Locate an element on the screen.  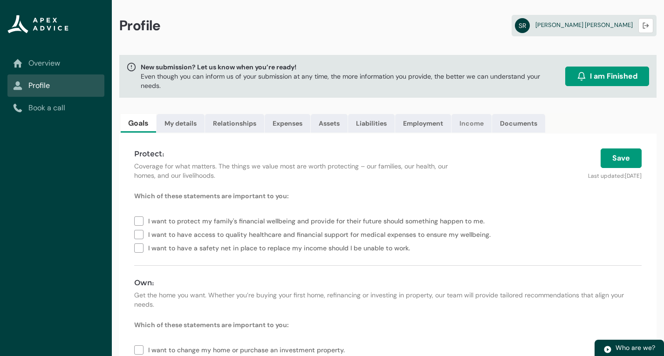
a: Relationships is located at coordinates (234, 123).